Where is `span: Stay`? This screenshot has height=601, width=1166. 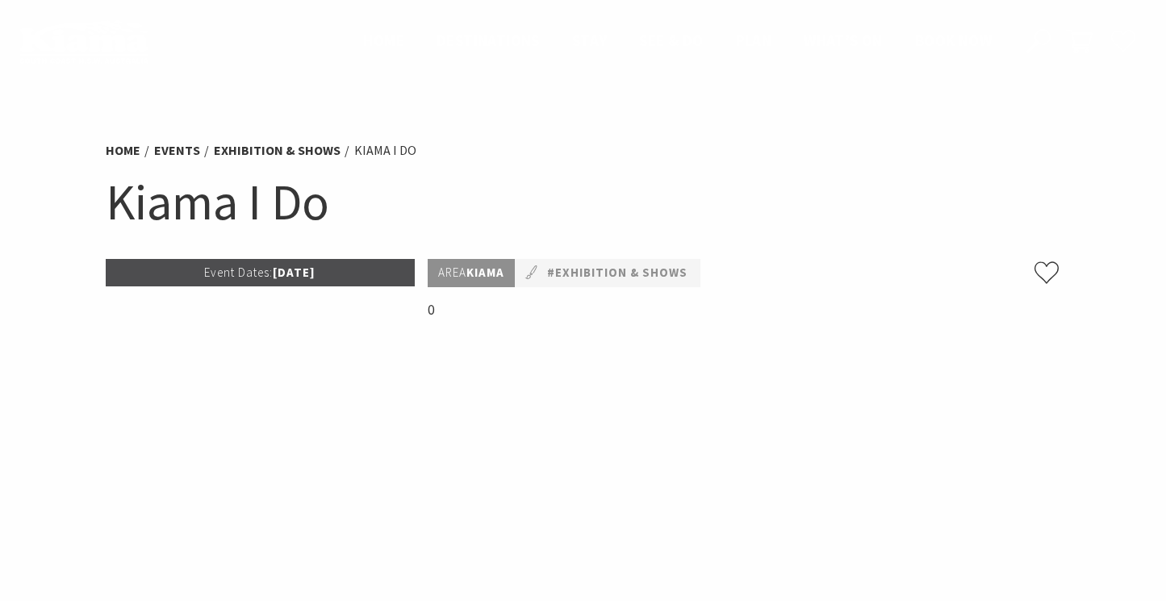 span: Stay is located at coordinates (590, 40).